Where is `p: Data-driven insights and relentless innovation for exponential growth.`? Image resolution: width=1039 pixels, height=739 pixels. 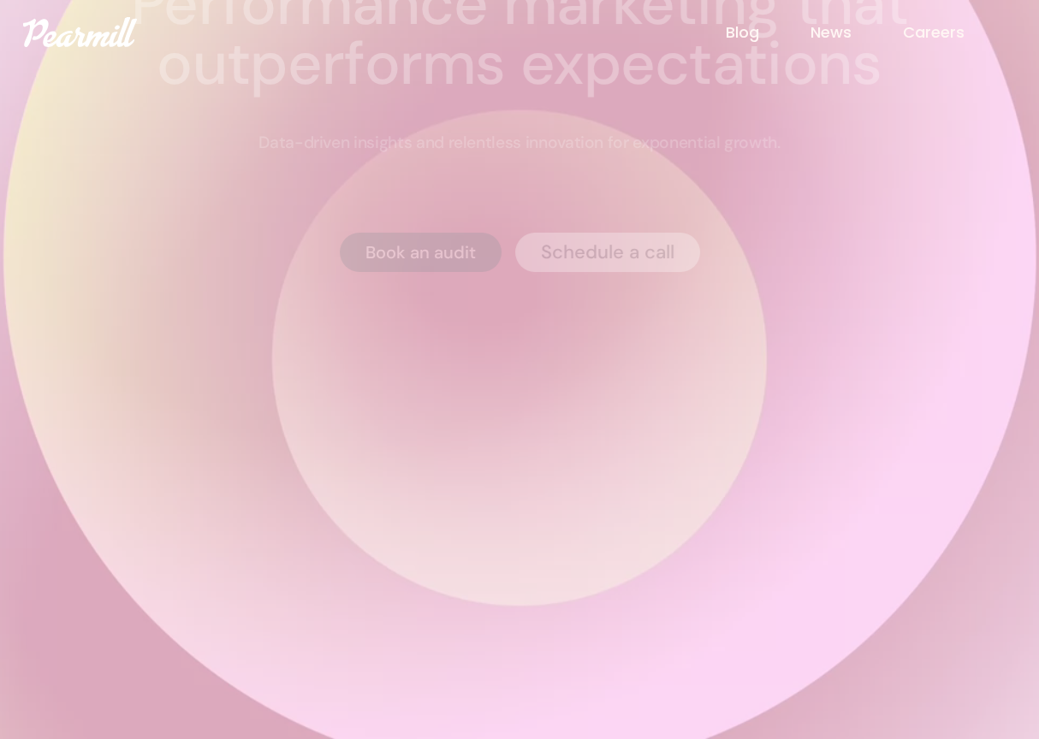 p: Data-driven insights and relentless innovation for exponential growth. is located at coordinates (518, 143).